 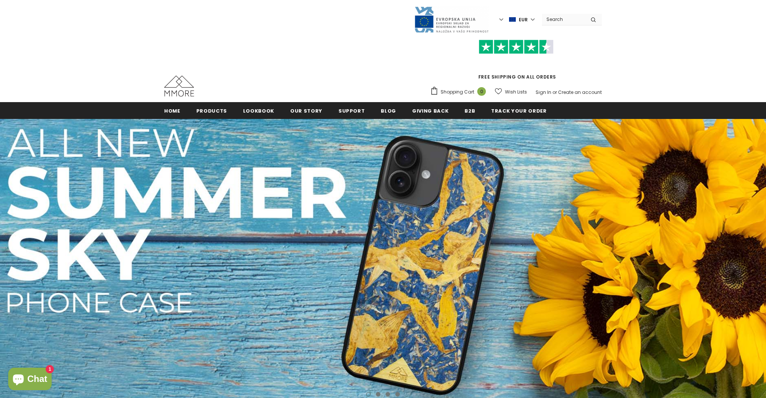 I want to click on a: Create an account, so click(x=580, y=92).